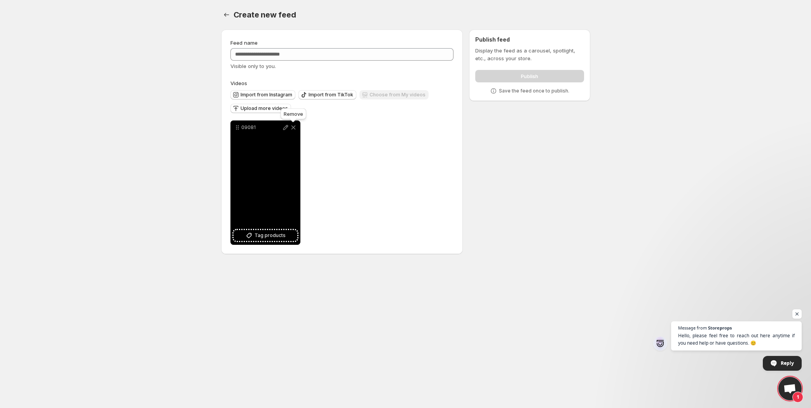 The height and width of the screenshot is (408, 811). Describe the element at coordinates (265, 183) in the screenshot. I see `div: 09081Tag products` at that location.